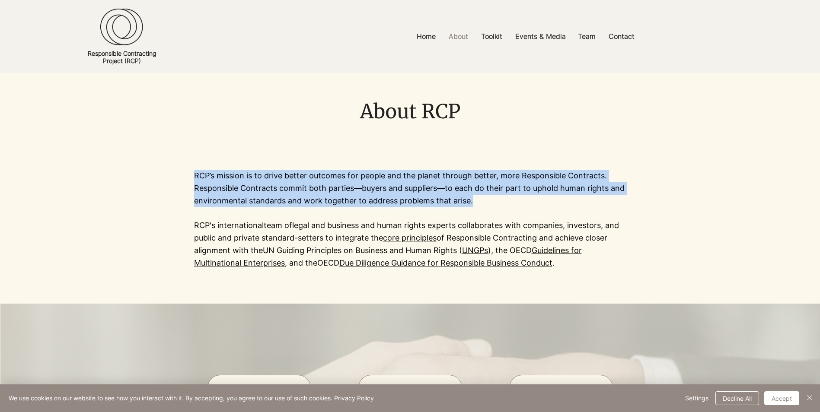 The height and width of the screenshot is (412, 820). What do you see at coordinates (458, 36) in the screenshot?
I see `p: About` at bounding box center [458, 36].